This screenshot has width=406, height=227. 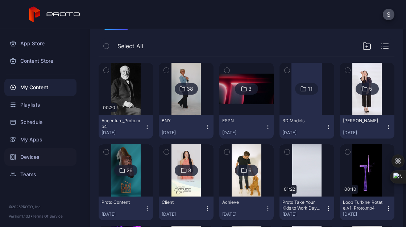 I want to click on div: Teams, so click(x=40, y=174).